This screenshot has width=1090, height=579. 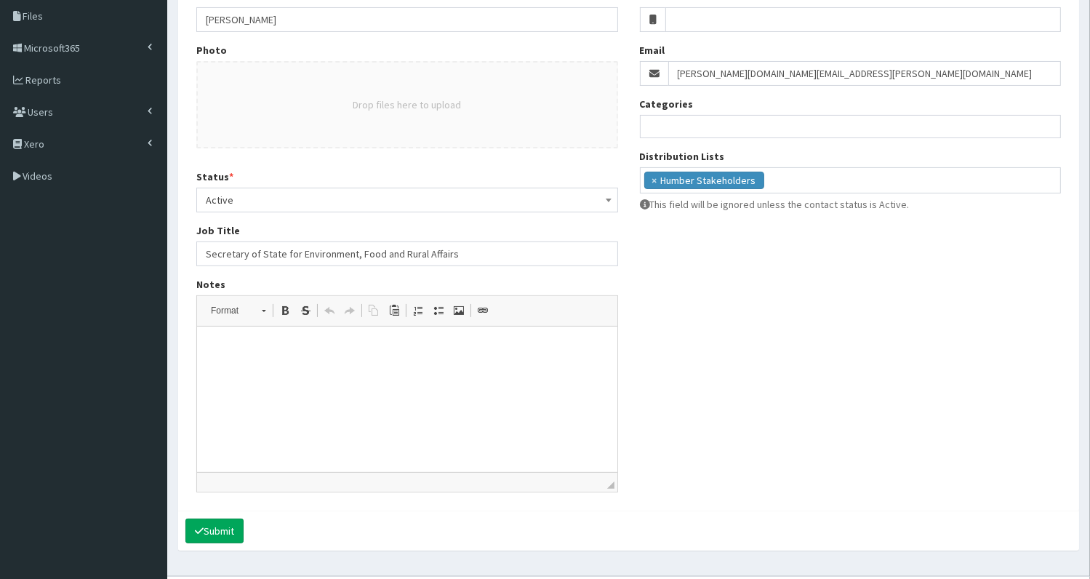 I want to click on a: Strike Through, so click(x=305, y=311).